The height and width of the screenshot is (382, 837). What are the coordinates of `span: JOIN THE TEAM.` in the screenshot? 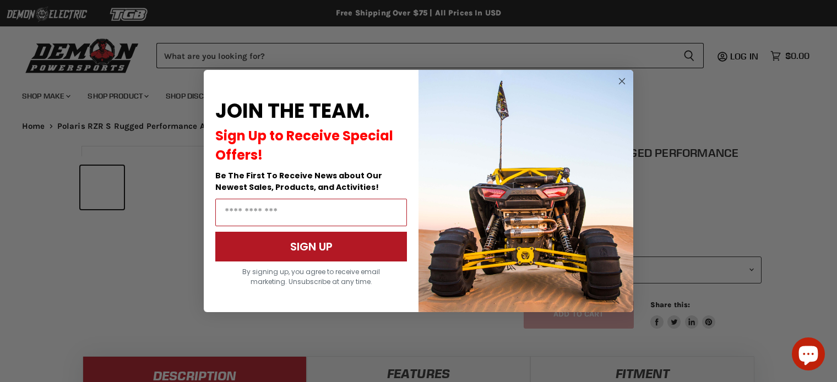 It's located at (293, 111).